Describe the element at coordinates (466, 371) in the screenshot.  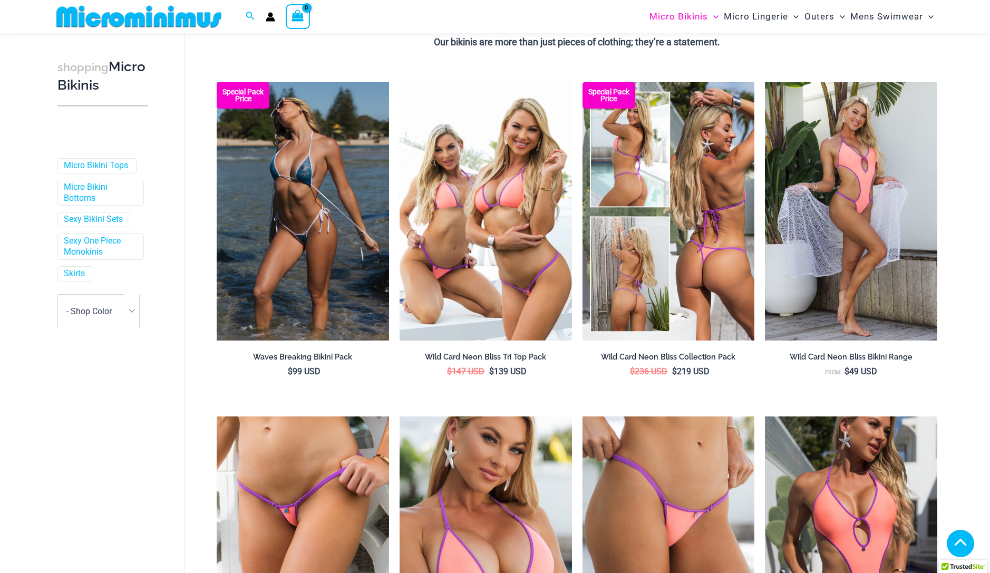
I see `bdi: 147 USD` at that location.